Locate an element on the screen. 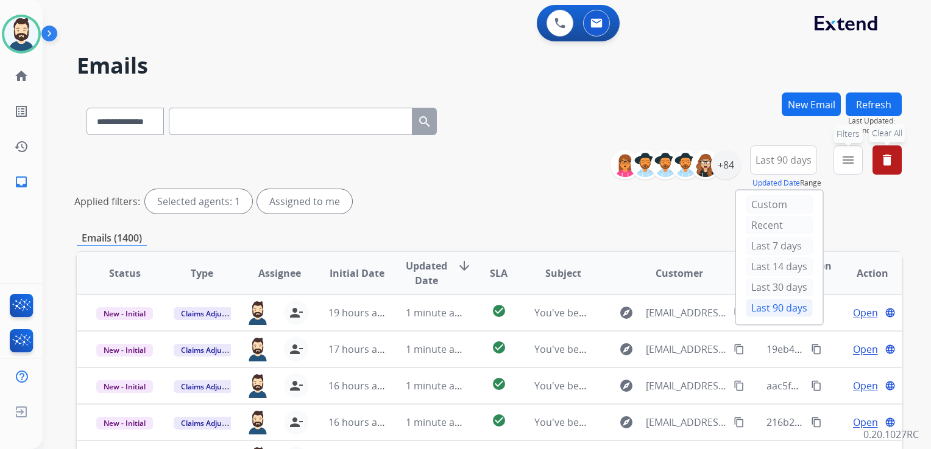  mat-icon: history is located at coordinates (21, 147).